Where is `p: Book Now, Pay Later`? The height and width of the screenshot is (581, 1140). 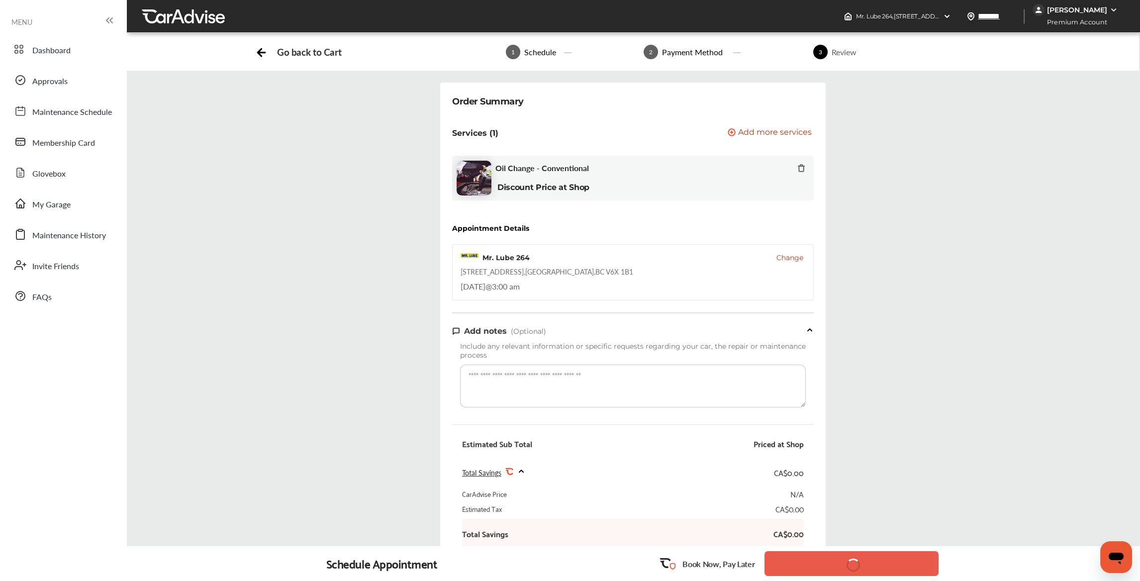
p: Book Now, Pay Later is located at coordinates (718, 564).